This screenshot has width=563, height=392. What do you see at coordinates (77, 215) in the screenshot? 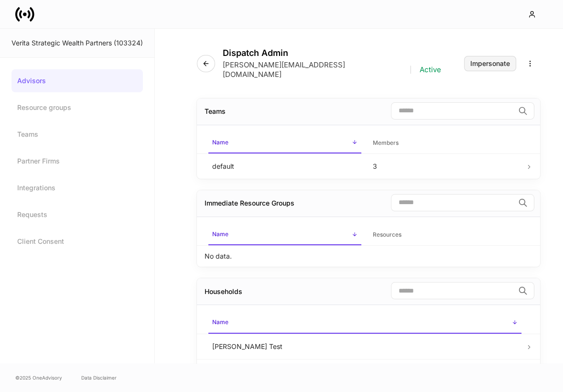
I see `a: Requests` at bounding box center [77, 215].